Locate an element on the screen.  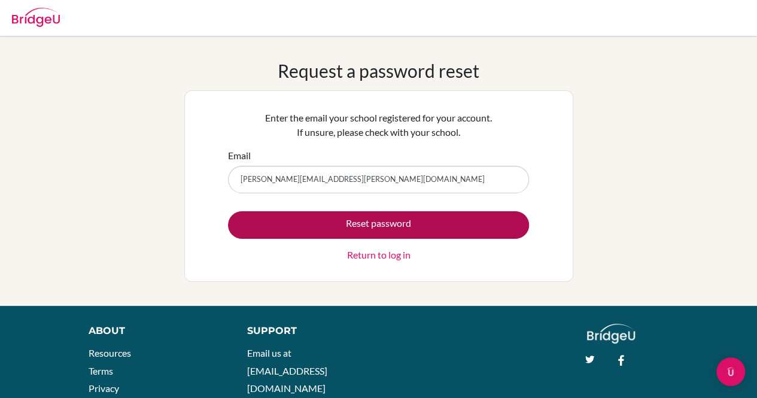
label: Email is located at coordinates (239, 156).